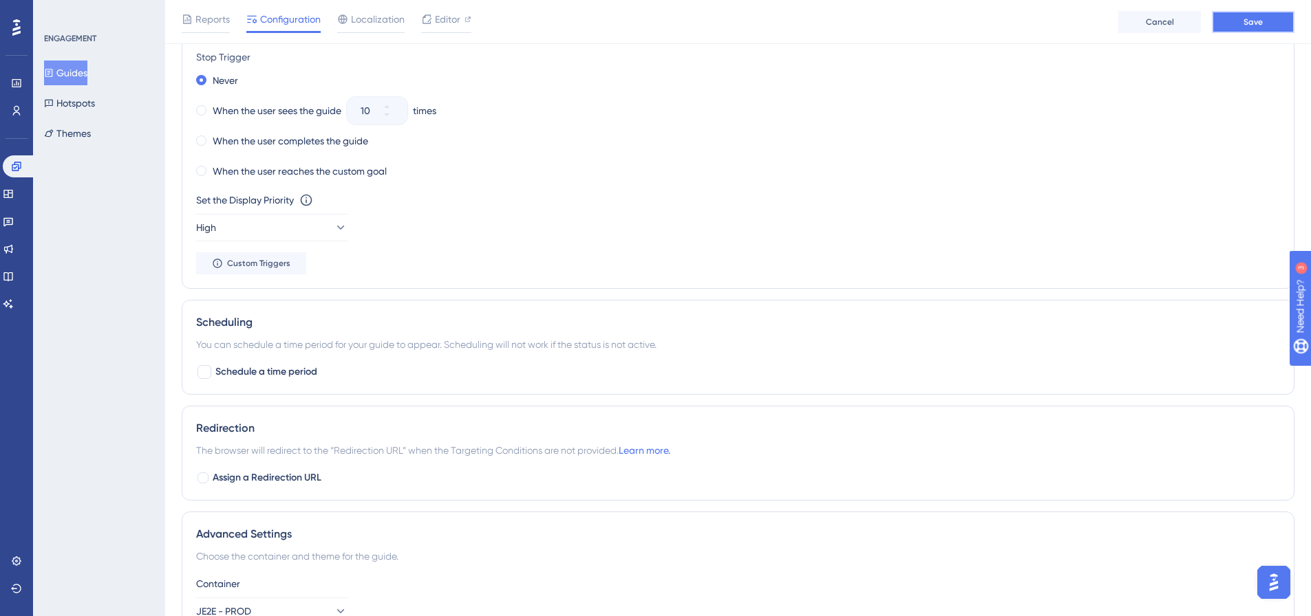 Image resolution: width=1311 pixels, height=616 pixels. I want to click on a: Learn more., so click(644, 451).